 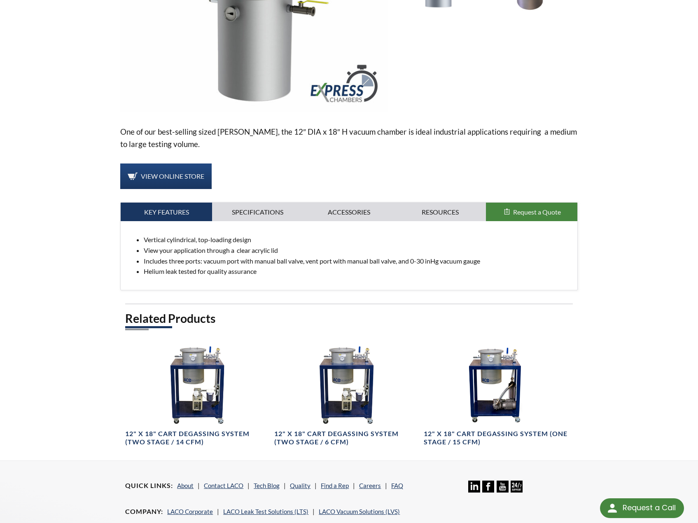 What do you see at coordinates (266, 512) in the screenshot?
I see `a: LACO Leak Test Solutions (LTS)` at bounding box center [266, 512].